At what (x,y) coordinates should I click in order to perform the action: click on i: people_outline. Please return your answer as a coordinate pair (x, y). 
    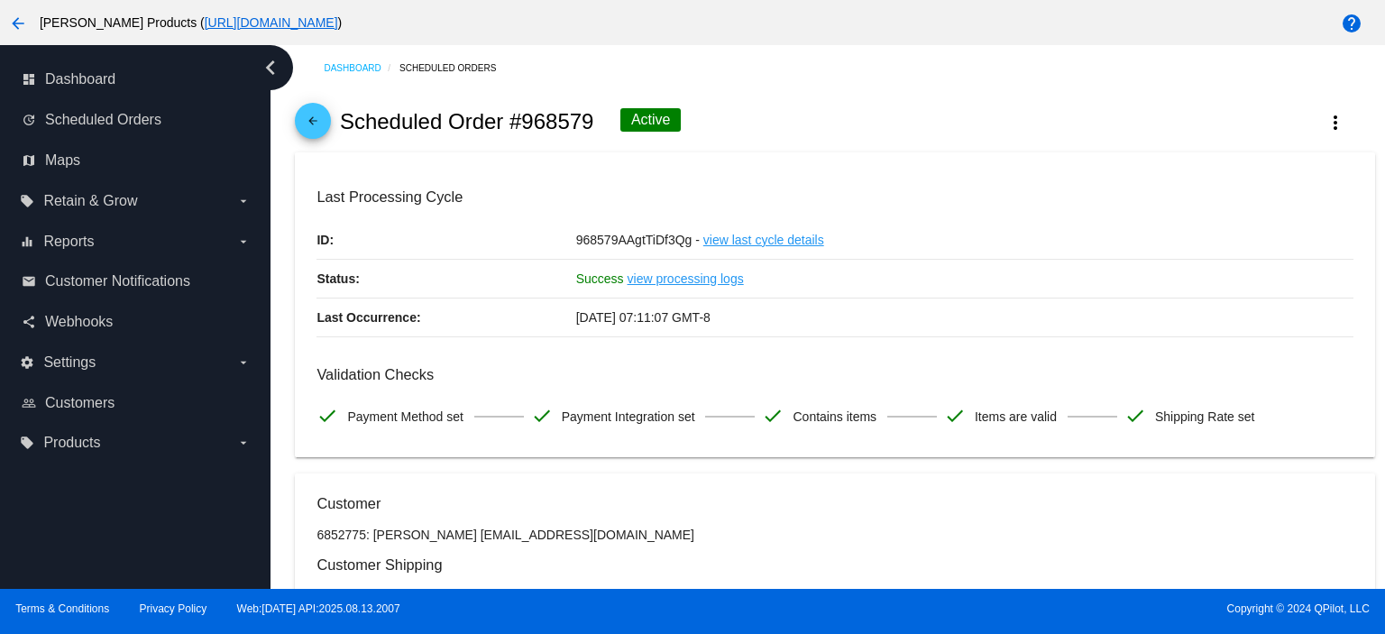
    Looking at the image, I should click on (29, 403).